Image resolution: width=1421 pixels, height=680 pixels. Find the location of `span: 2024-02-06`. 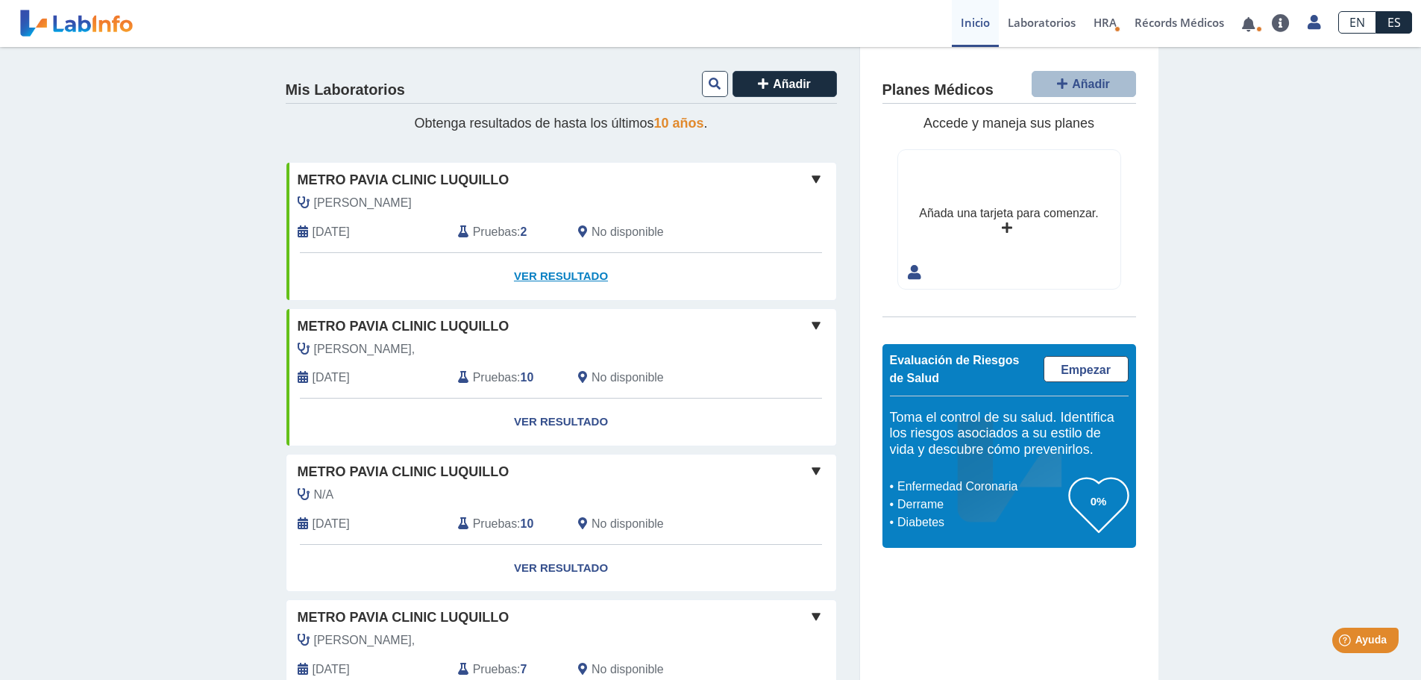

span: 2024-02-06 is located at coordinates (331, 669).